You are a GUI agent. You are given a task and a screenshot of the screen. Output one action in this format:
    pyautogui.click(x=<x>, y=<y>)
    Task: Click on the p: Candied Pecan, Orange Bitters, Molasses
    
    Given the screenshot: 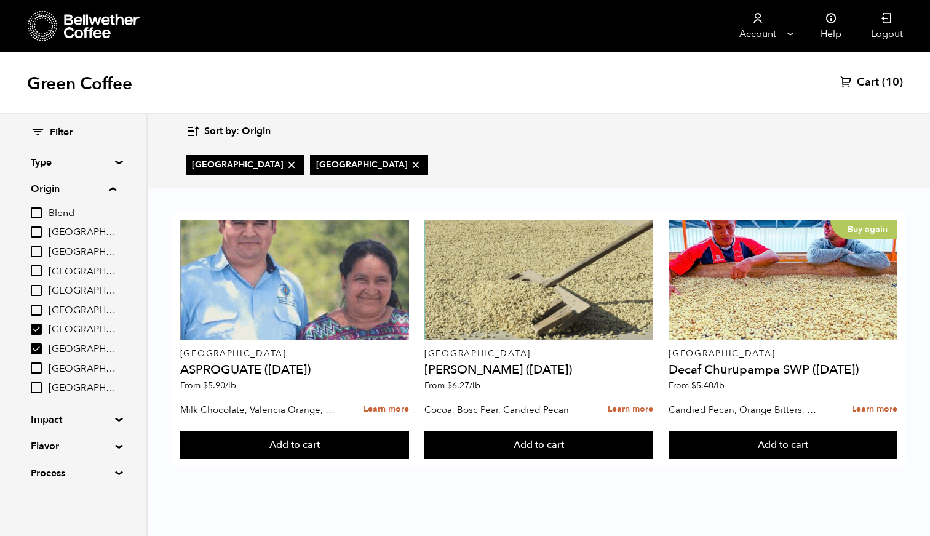 What is the action you would take?
    pyautogui.click(x=746, y=410)
    